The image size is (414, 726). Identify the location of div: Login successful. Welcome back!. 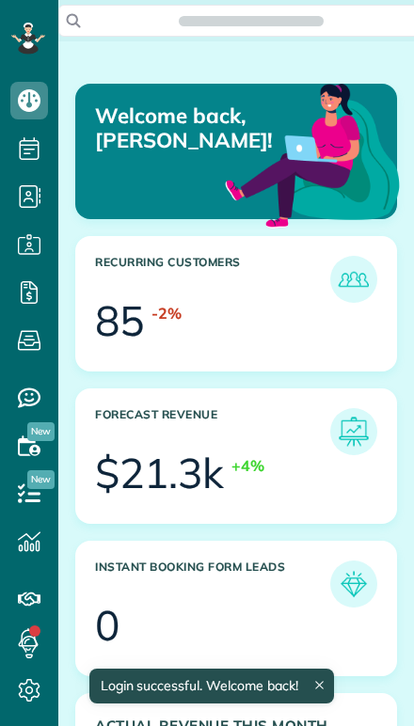
(211, 685).